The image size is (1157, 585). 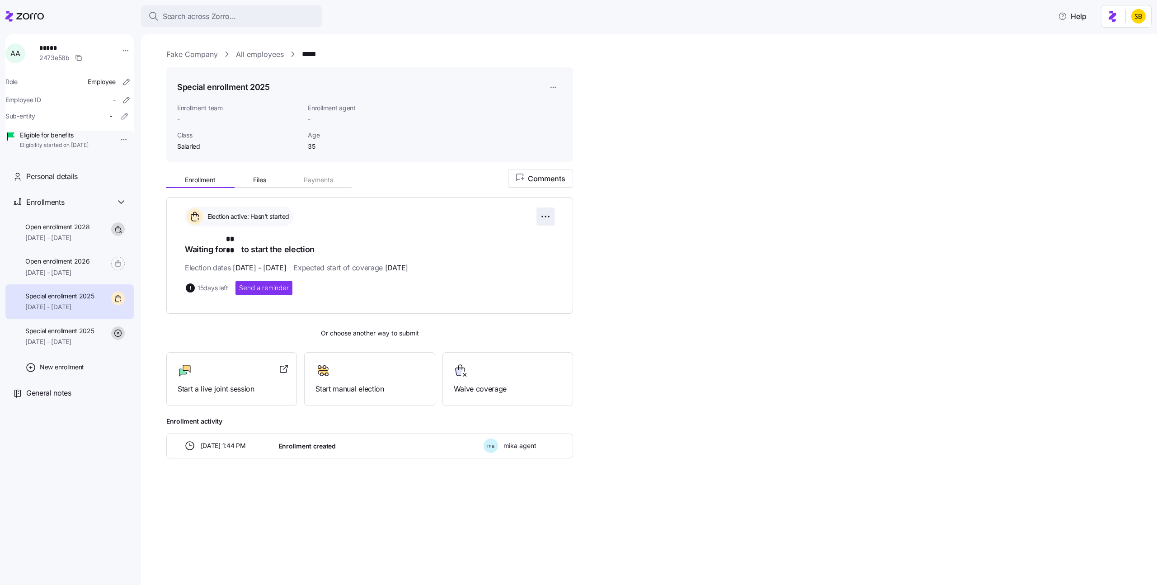 I want to click on h1: Waiting for to start the election, so click(x=370, y=244).